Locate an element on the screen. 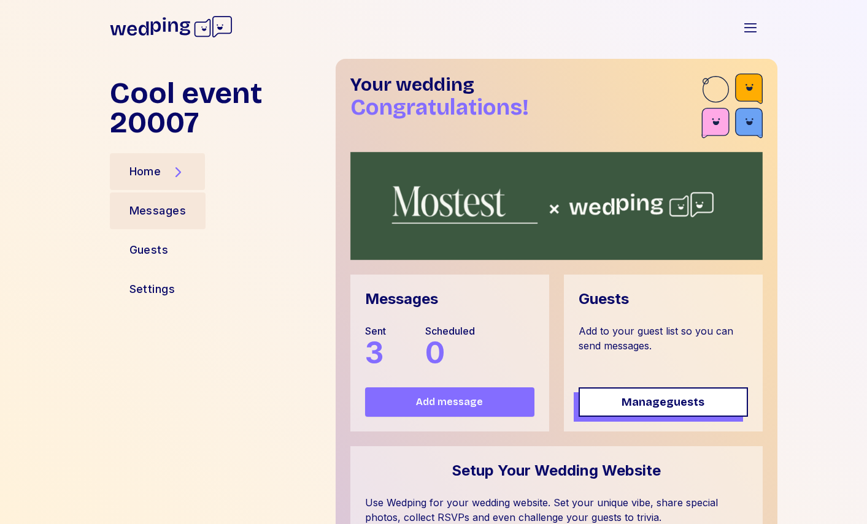  div: Home is located at coordinates (145, 172).